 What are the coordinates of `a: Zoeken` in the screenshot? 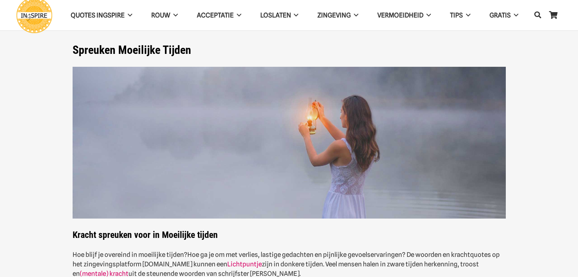 It's located at (537, 15).